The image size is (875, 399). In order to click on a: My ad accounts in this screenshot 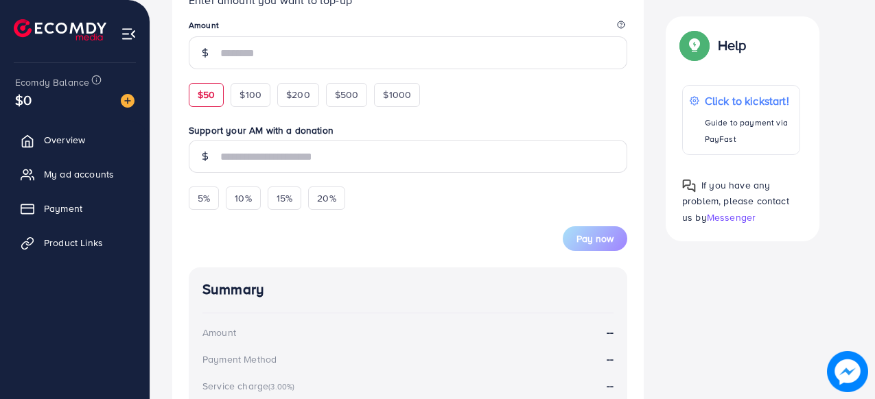, I will do `click(75, 174)`.